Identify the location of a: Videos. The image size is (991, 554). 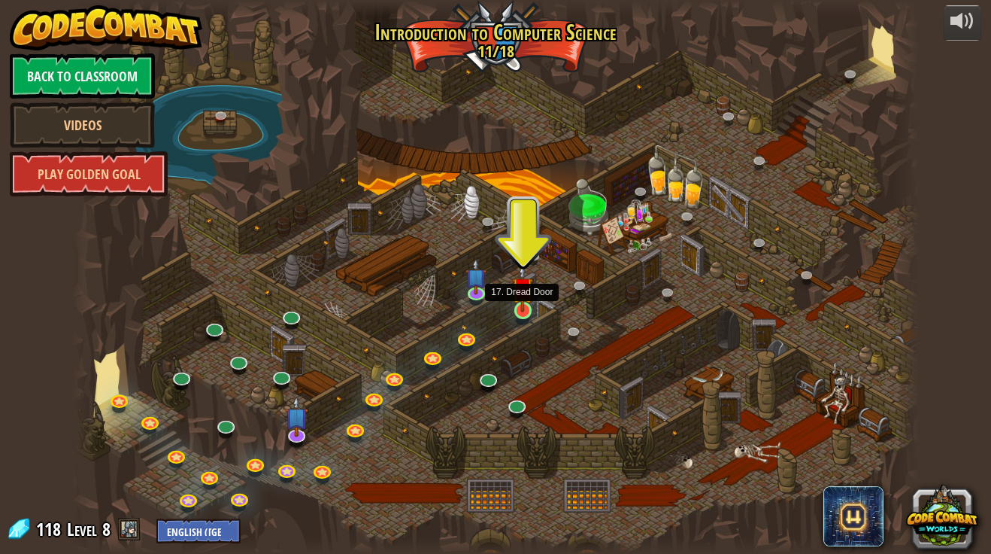
(82, 125).